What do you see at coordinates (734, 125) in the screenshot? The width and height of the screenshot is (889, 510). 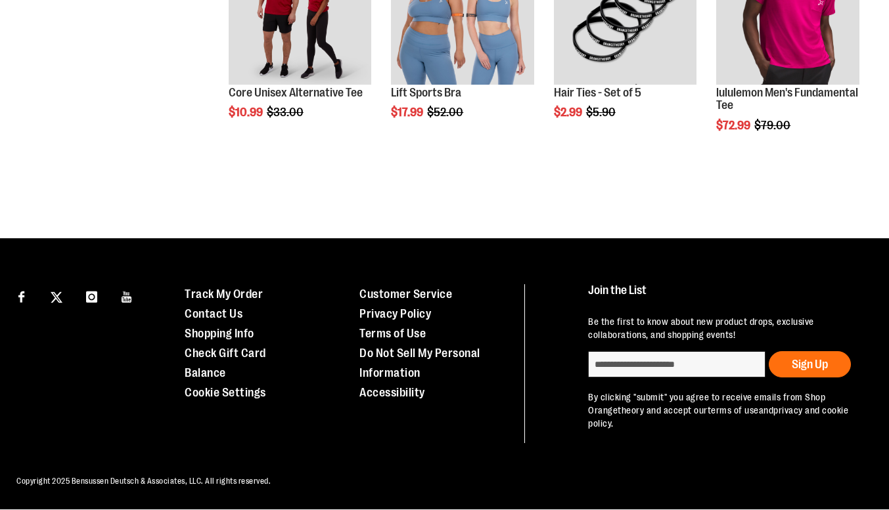 I see `span: $72.99` at bounding box center [734, 125].